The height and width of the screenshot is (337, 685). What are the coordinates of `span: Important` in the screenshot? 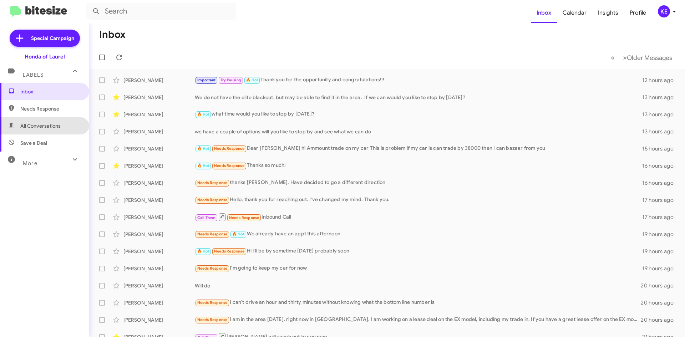 It's located at (207, 80).